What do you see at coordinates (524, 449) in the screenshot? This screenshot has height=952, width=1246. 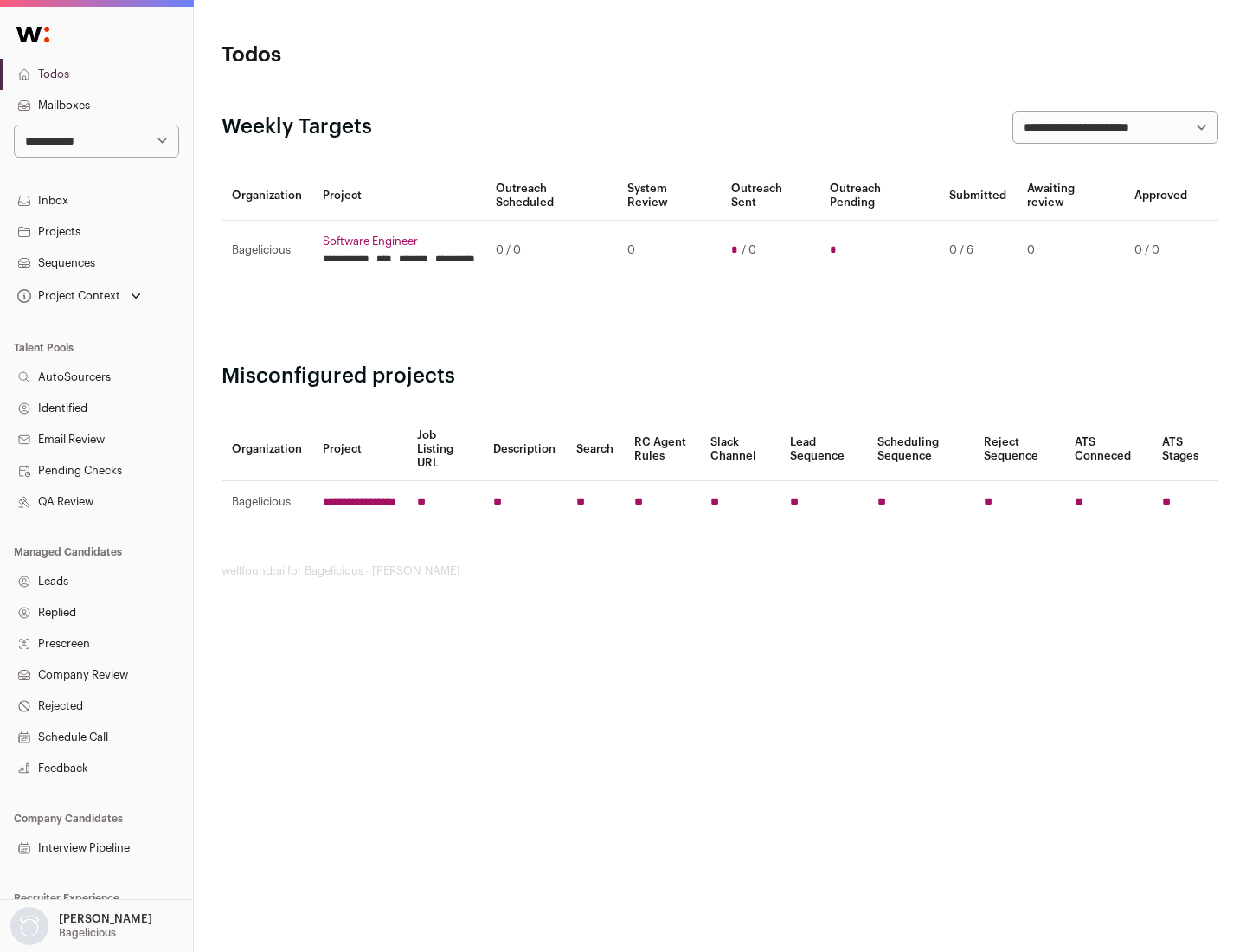 I see `th: Description` at bounding box center [524, 449].